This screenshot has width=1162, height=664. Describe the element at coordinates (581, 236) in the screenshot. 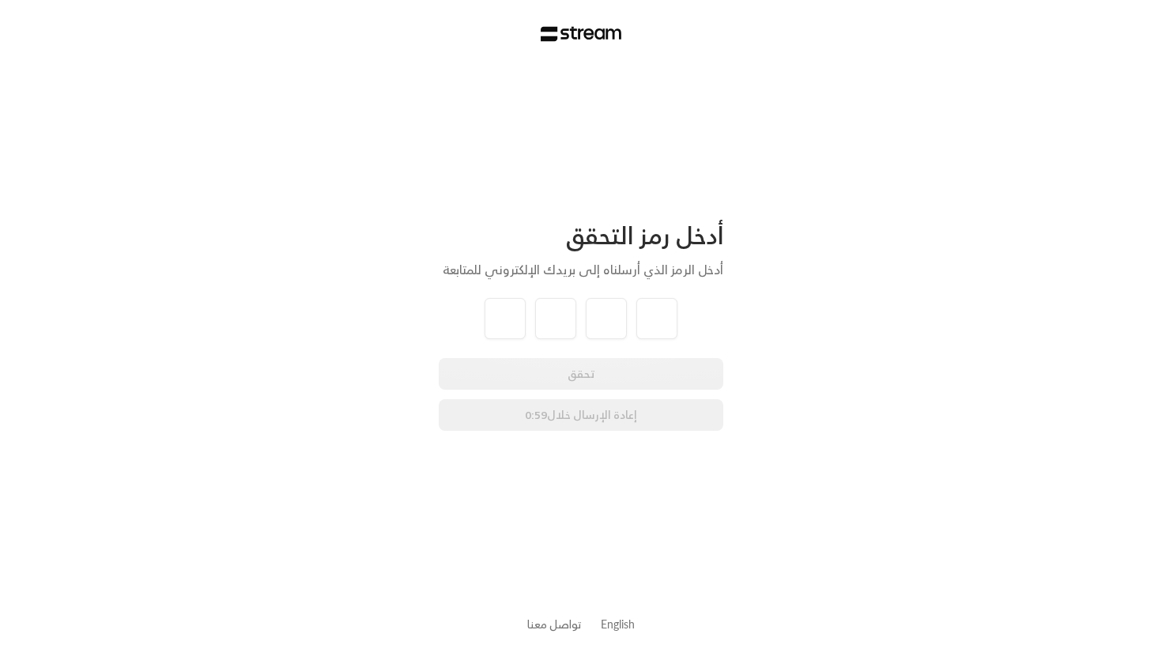

I see `div: أدخل رمز التحقق` at that location.